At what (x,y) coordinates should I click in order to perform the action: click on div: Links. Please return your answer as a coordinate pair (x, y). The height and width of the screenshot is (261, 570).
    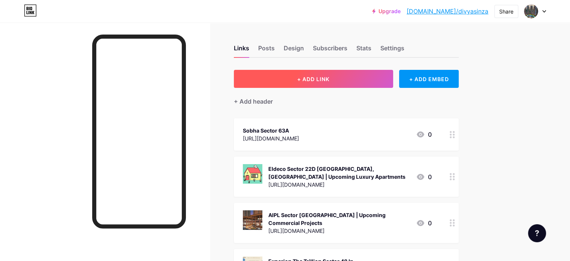
    Looking at the image, I should click on (241, 50).